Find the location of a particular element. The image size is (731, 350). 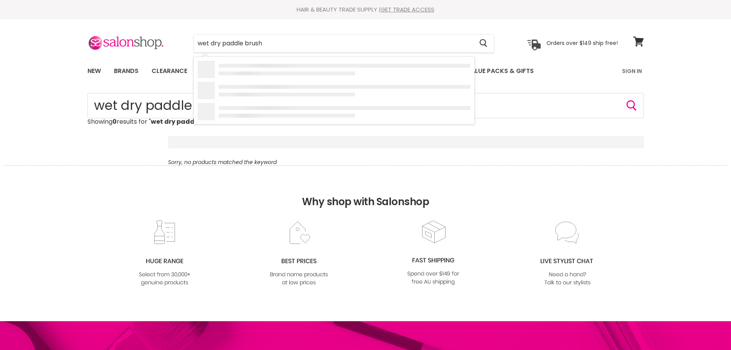

p: Showing results for " " is located at coordinates (366, 122).